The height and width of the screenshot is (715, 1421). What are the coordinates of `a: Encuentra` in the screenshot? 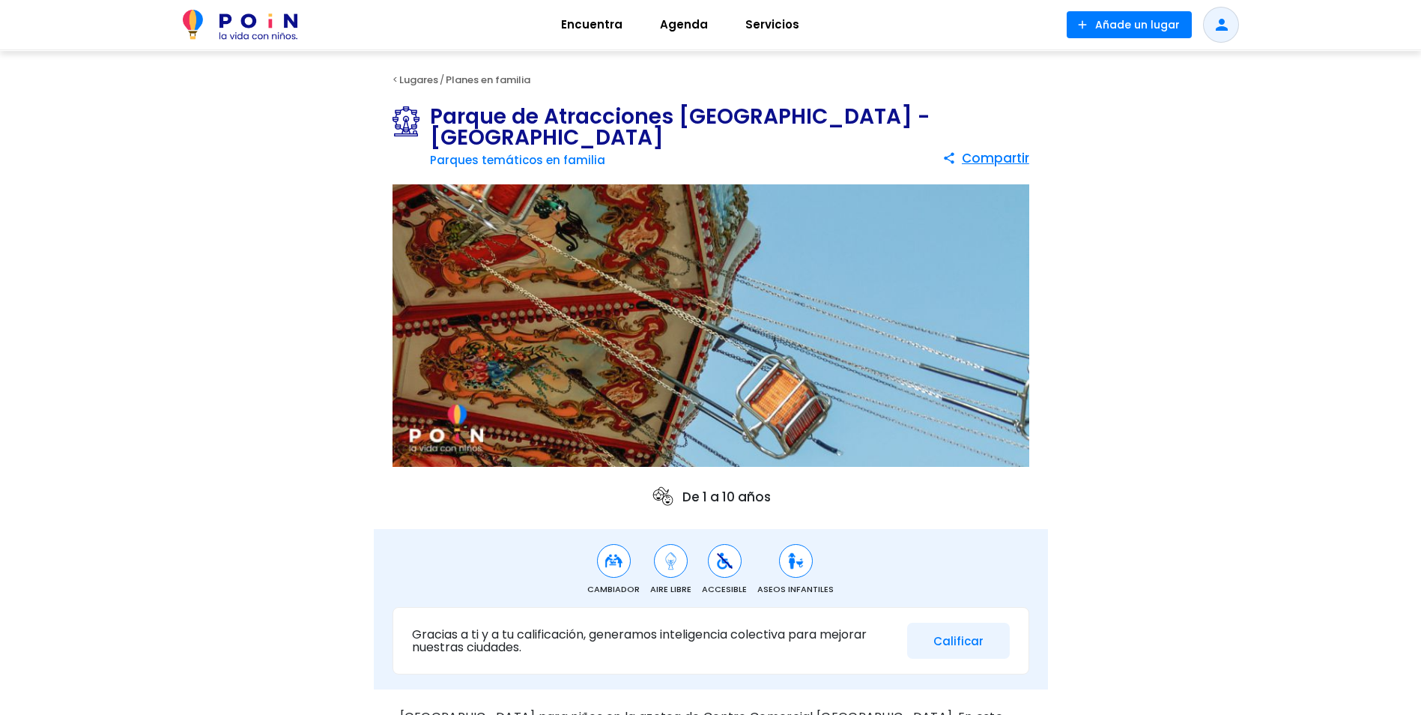 It's located at (592, 25).